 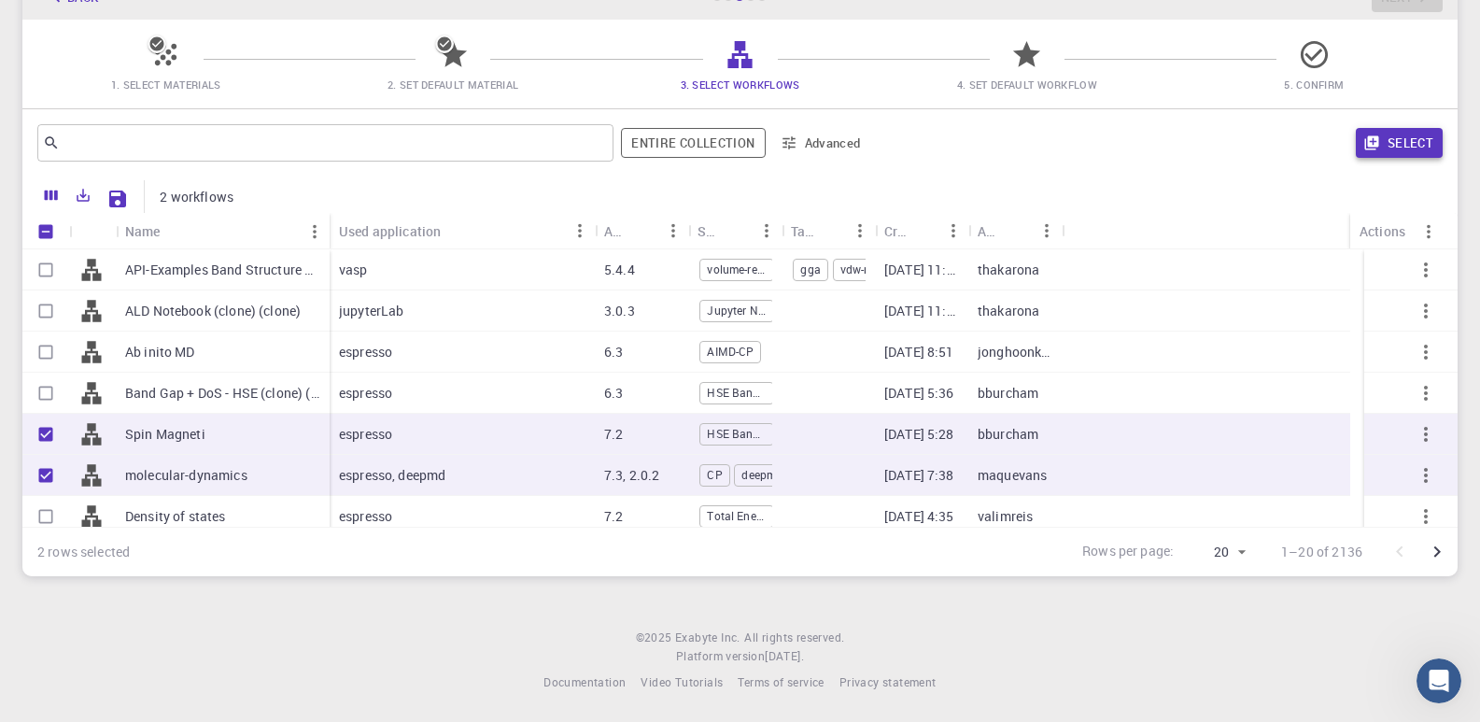 What do you see at coordinates (1128, 552) in the screenshot?
I see `p: Rows per page:` at bounding box center [1128, 552].